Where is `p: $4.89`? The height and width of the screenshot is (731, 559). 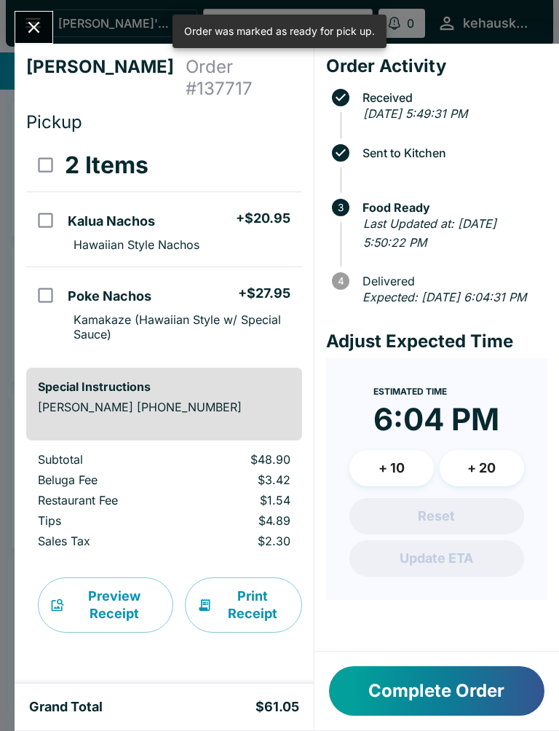 p: $4.89 is located at coordinates (241, 521).